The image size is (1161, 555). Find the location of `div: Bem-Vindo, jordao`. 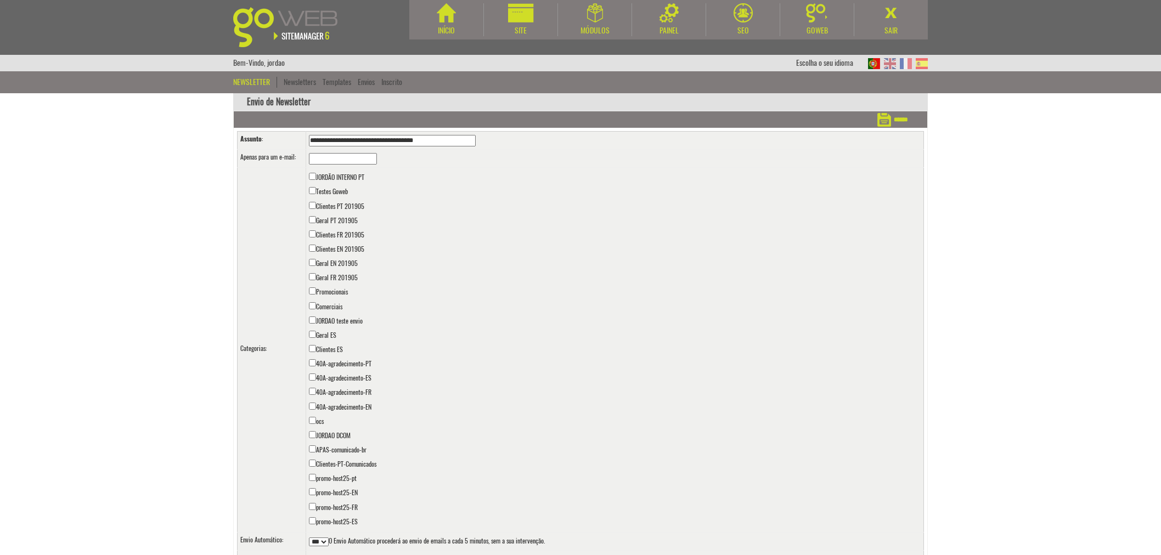

div: Bem-Vindo, jordao is located at coordinates (259, 63).